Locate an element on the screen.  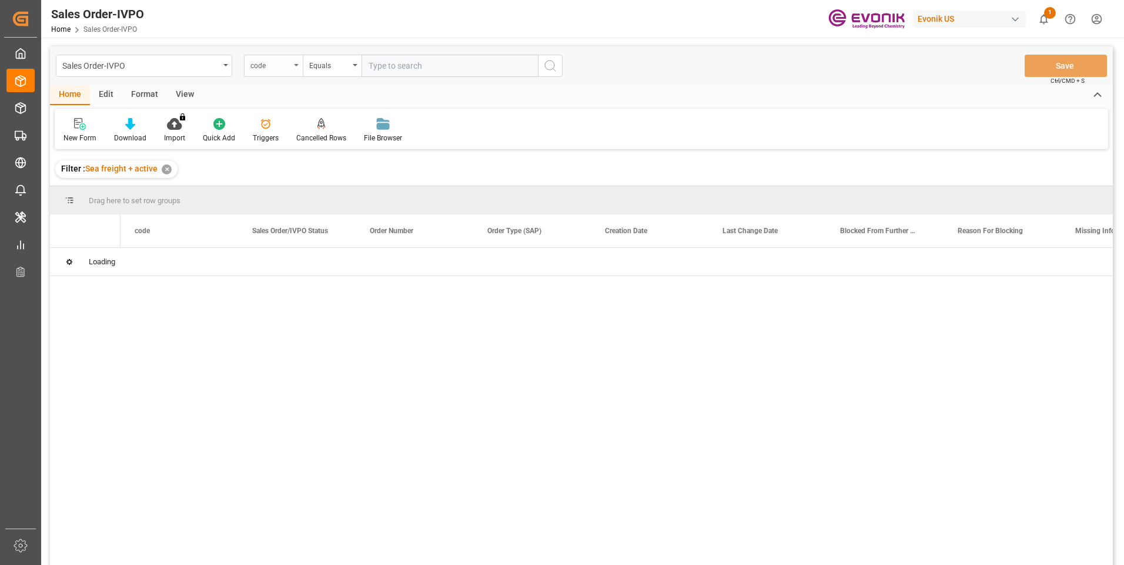
span: Reason For Blocking is located at coordinates (990, 231).